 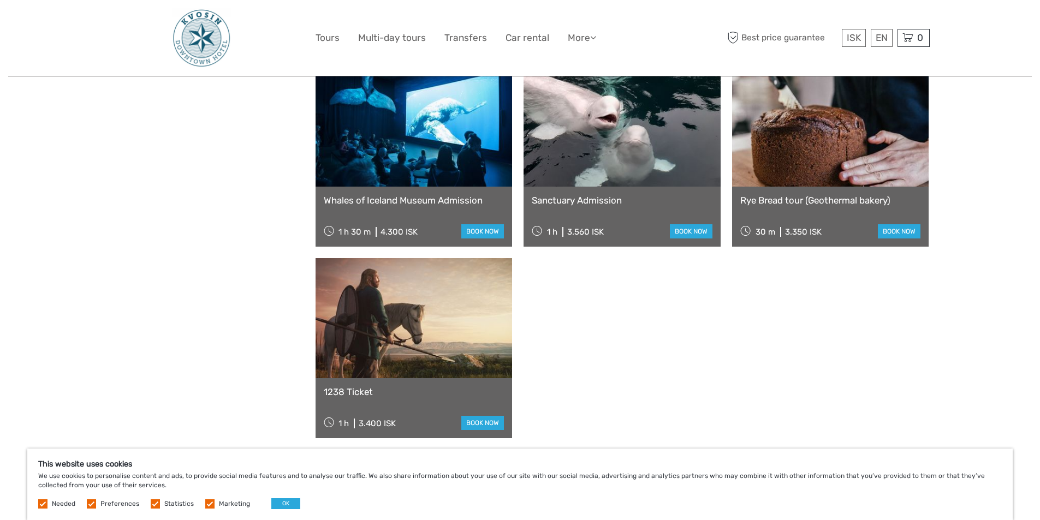 I want to click on div: 3.560 ISK, so click(x=585, y=232).